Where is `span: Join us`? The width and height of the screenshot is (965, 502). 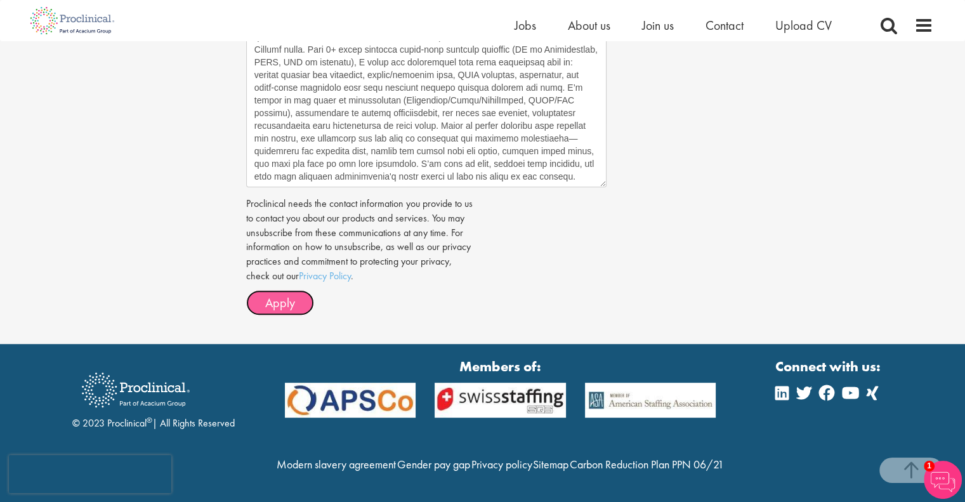
span: Join us is located at coordinates (658, 25).